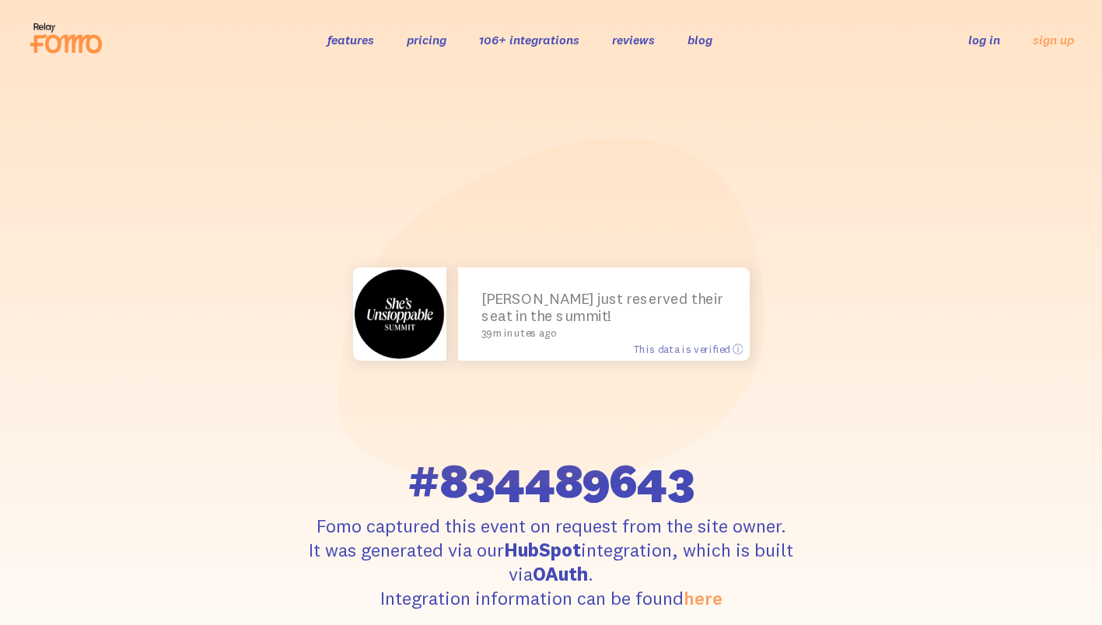  What do you see at coordinates (400, 314) in the screenshot?
I see `img: bnRvWvC9SyGMQwBgHvqX` at bounding box center [400, 314].